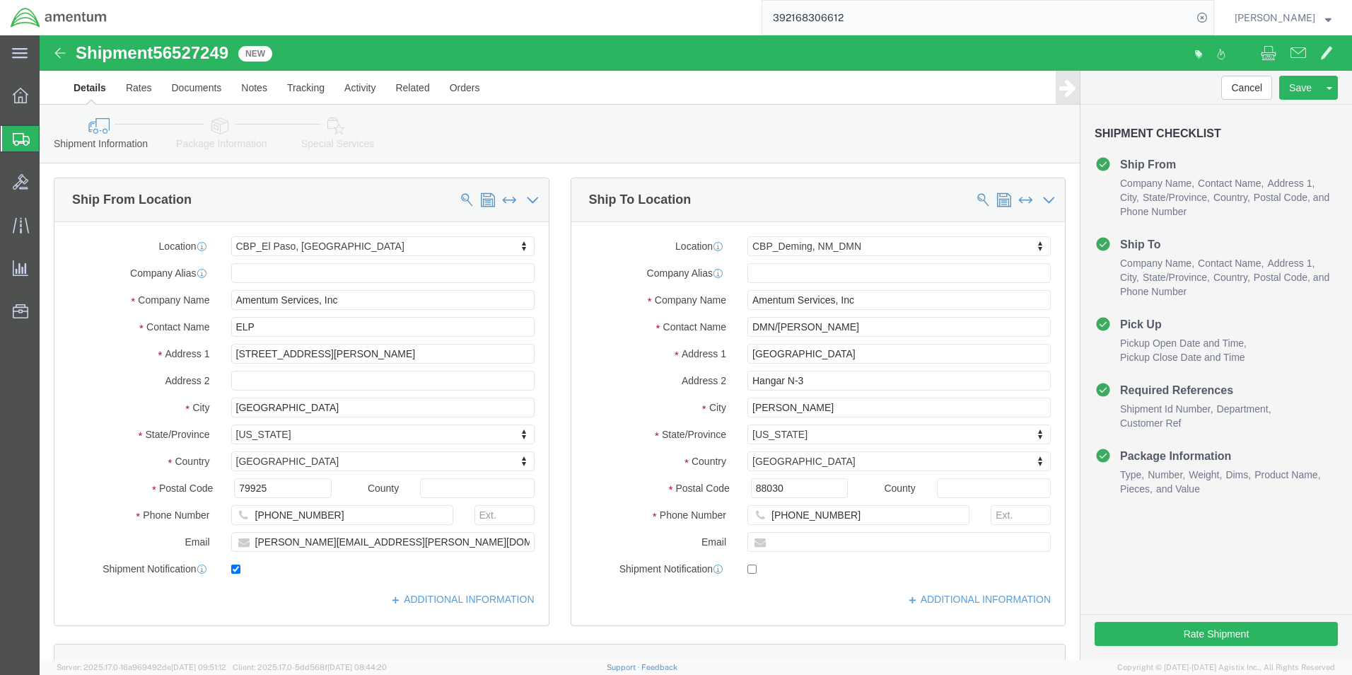 Image resolution: width=1352 pixels, height=675 pixels. I want to click on img: logo, so click(59, 18).